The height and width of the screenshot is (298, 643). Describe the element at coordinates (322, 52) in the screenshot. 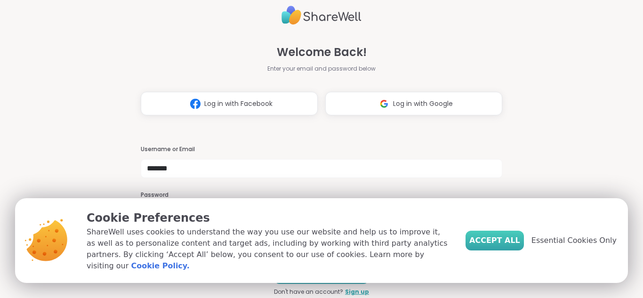

I see `span: Welcome Back!` at that location.